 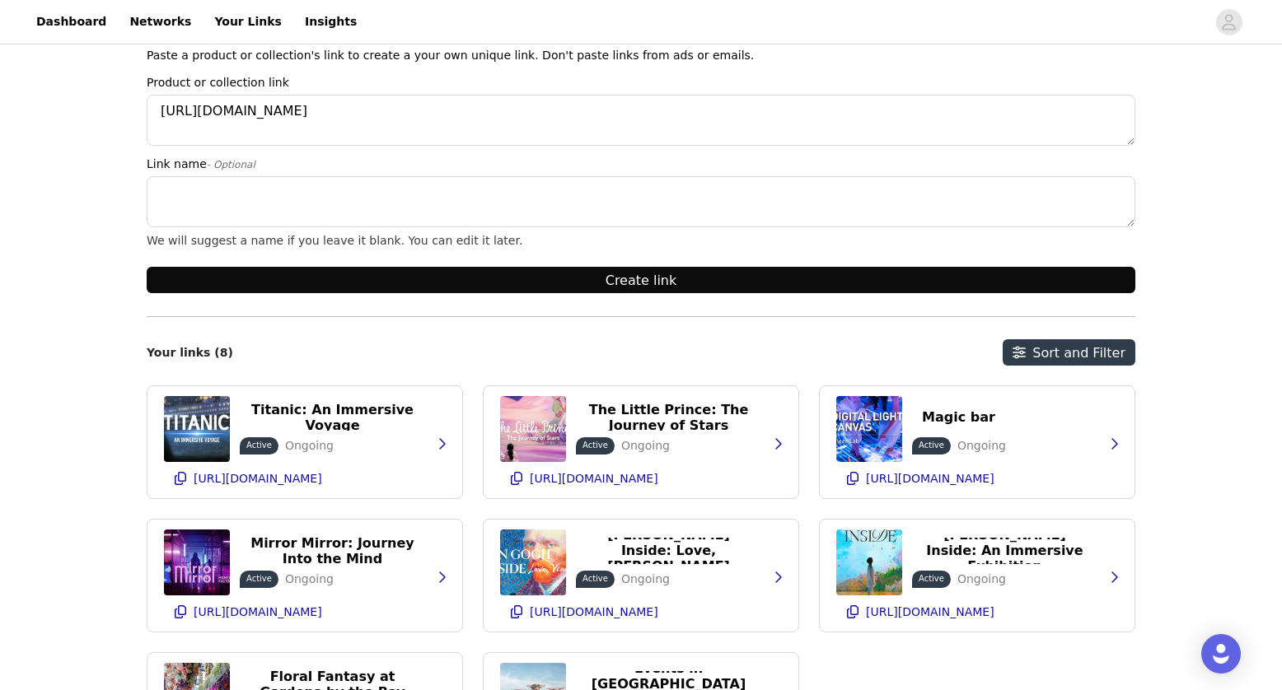 What do you see at coordinates (1228, 22) in the screenshot?
I see `div: avatar` at bounding box center [1228, 22].